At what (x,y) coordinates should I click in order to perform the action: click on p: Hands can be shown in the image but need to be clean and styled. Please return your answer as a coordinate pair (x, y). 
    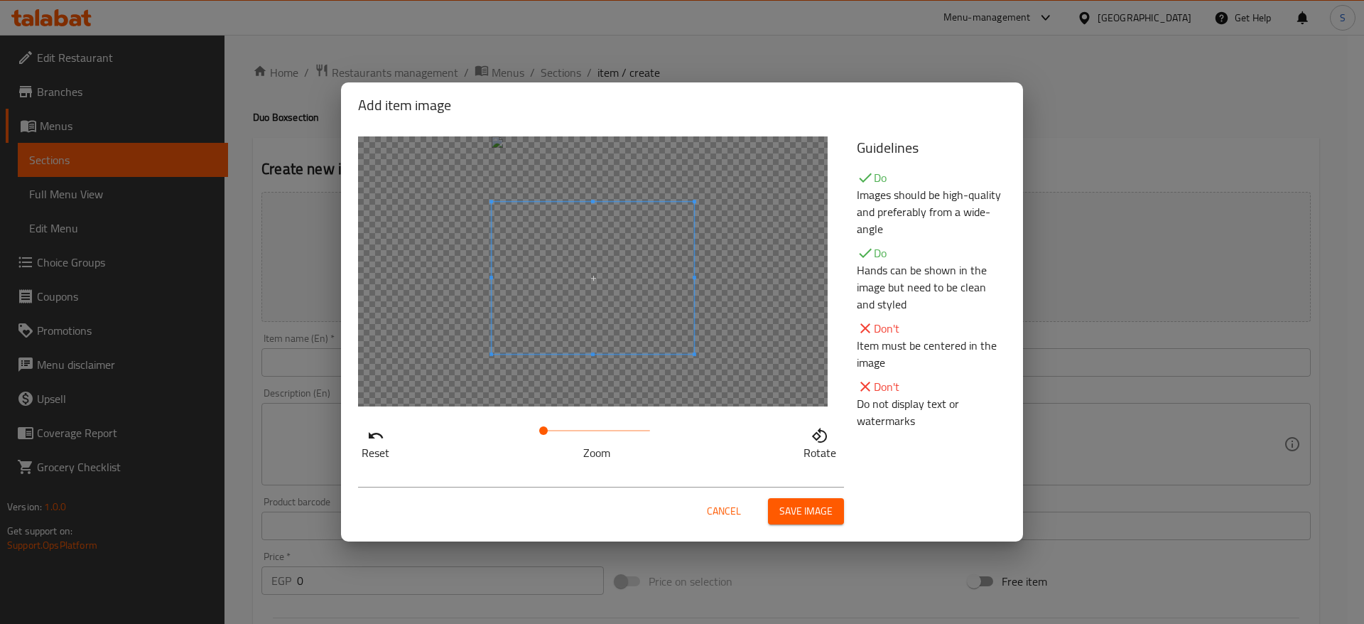
    Looking at the image, I should click on (931, 287).